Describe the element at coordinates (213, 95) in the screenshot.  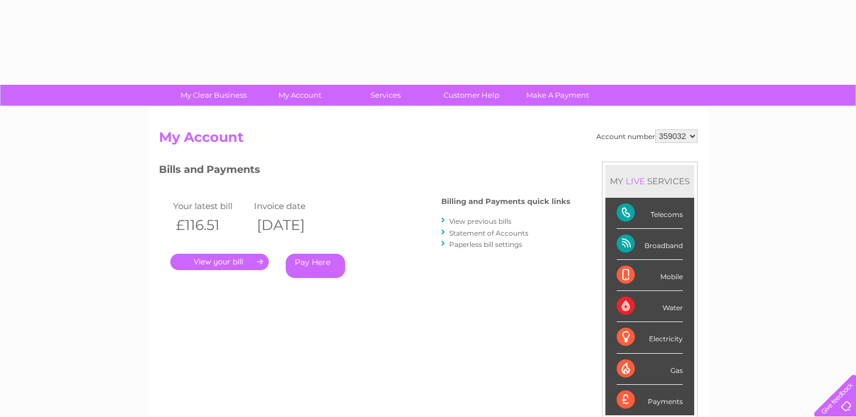
I see `a: My Clear Business` at that location.